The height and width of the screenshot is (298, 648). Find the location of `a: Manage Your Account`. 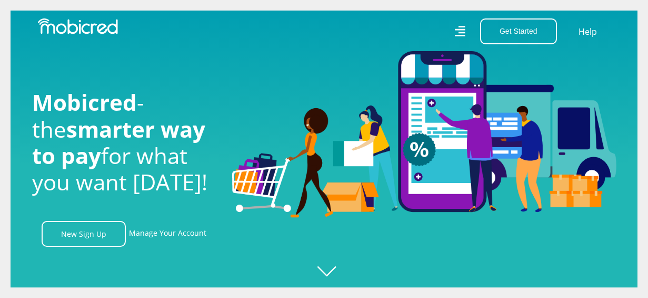

a: Manage Your Account is located at coordinates (168, 233).